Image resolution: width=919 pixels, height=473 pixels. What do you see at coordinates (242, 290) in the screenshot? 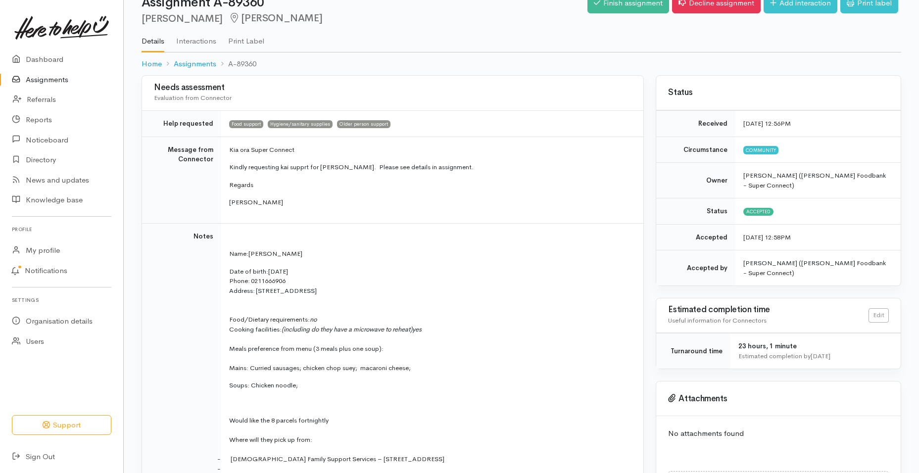
I see `span: Address:` at bounding box center [242, 290].